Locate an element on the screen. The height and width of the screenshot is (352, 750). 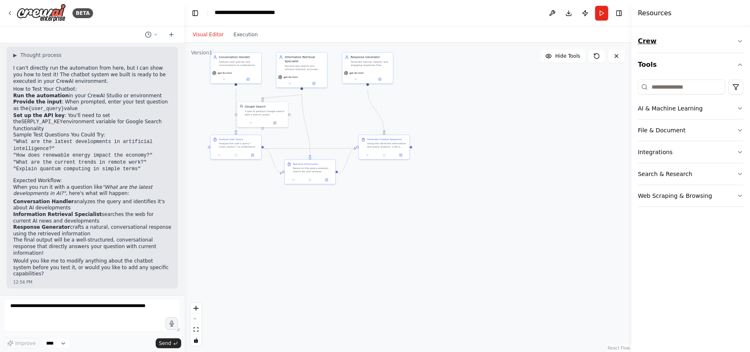
div: React Flow controls is located at coordinates (196, 324).